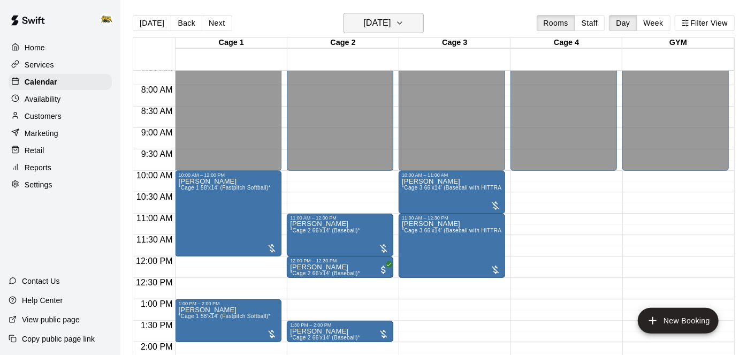 The width and height of the screenshot is (747, 355). Describe the element at coordinates (60, 133) in the screenshot. I see `div: Marketing` at that location.